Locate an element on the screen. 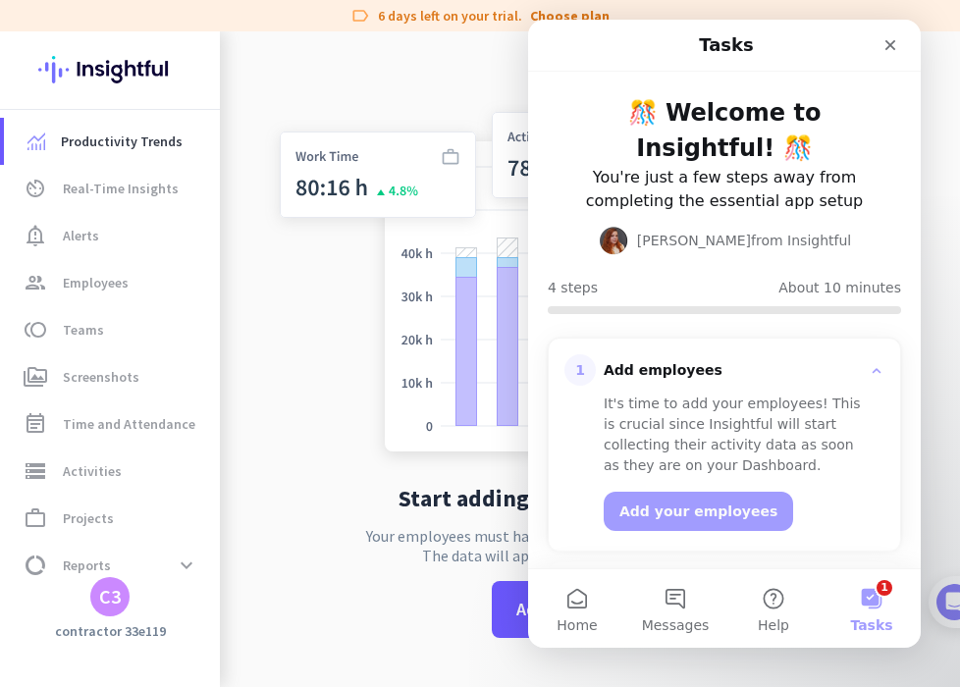 The image size is (960, 687). a: menu-itemProductivity Trends is located at coordinates (112, 141).